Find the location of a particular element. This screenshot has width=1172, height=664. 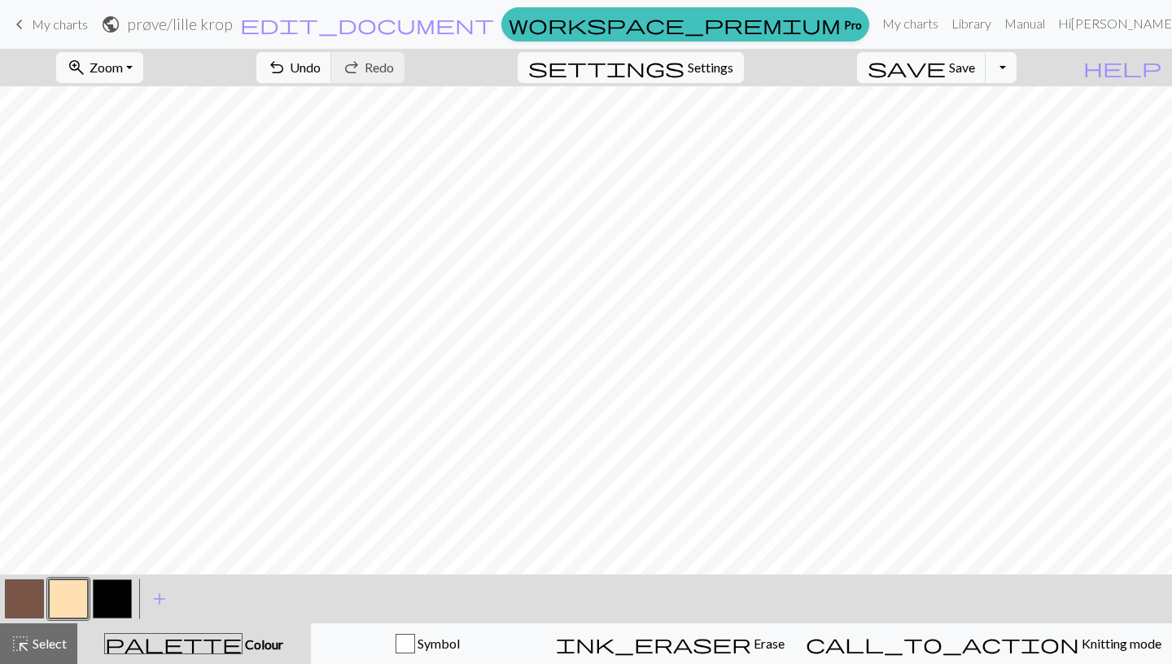

span: highlight_alt is located at coordinates (20, 644).